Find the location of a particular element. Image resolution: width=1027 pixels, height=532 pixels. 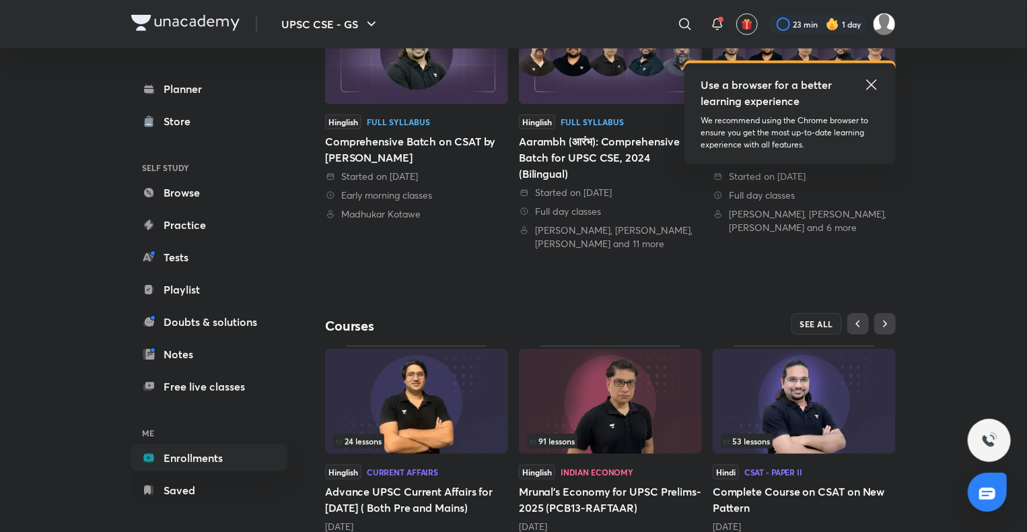

div: Indian Economy is located at coordinates (597, 472).